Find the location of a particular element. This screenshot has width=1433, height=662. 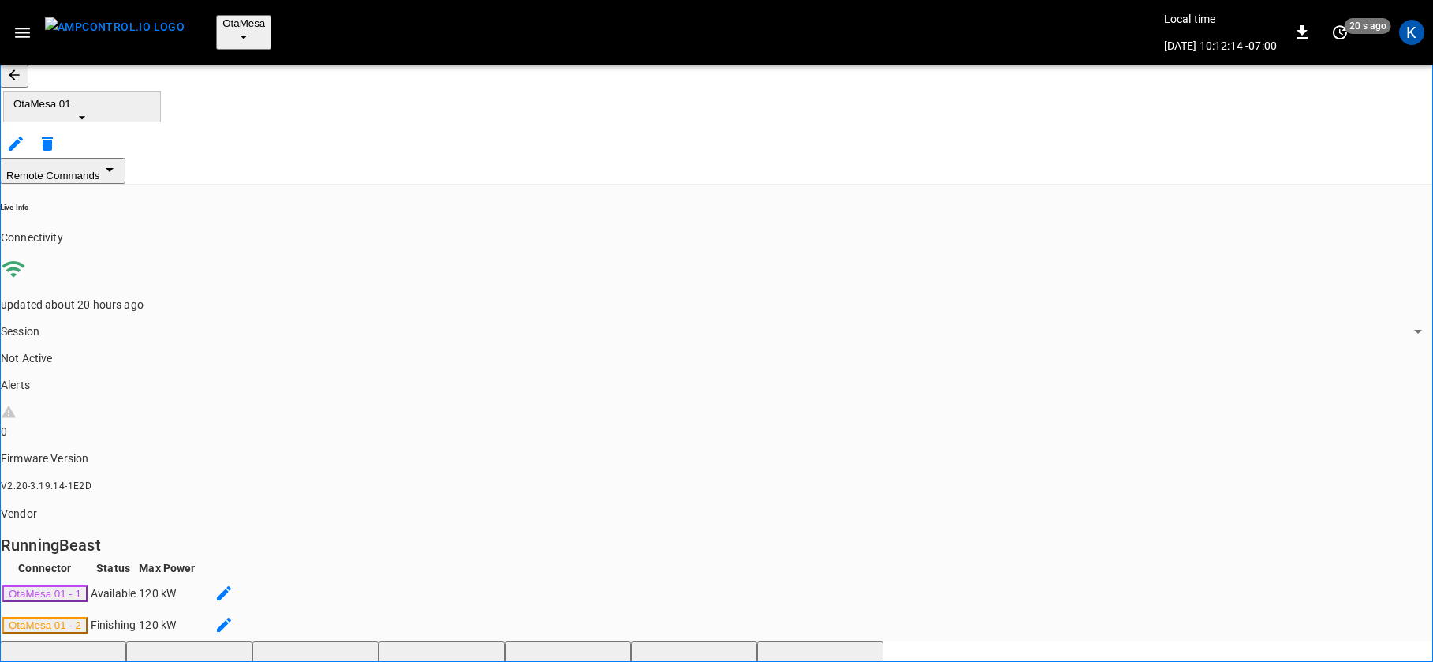

div: profile-icon is located at coordinates (1411, 32).